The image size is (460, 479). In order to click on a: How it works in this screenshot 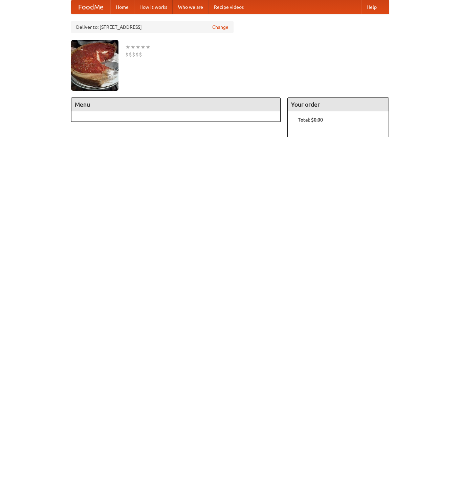, I will do `click(153, 7)`.